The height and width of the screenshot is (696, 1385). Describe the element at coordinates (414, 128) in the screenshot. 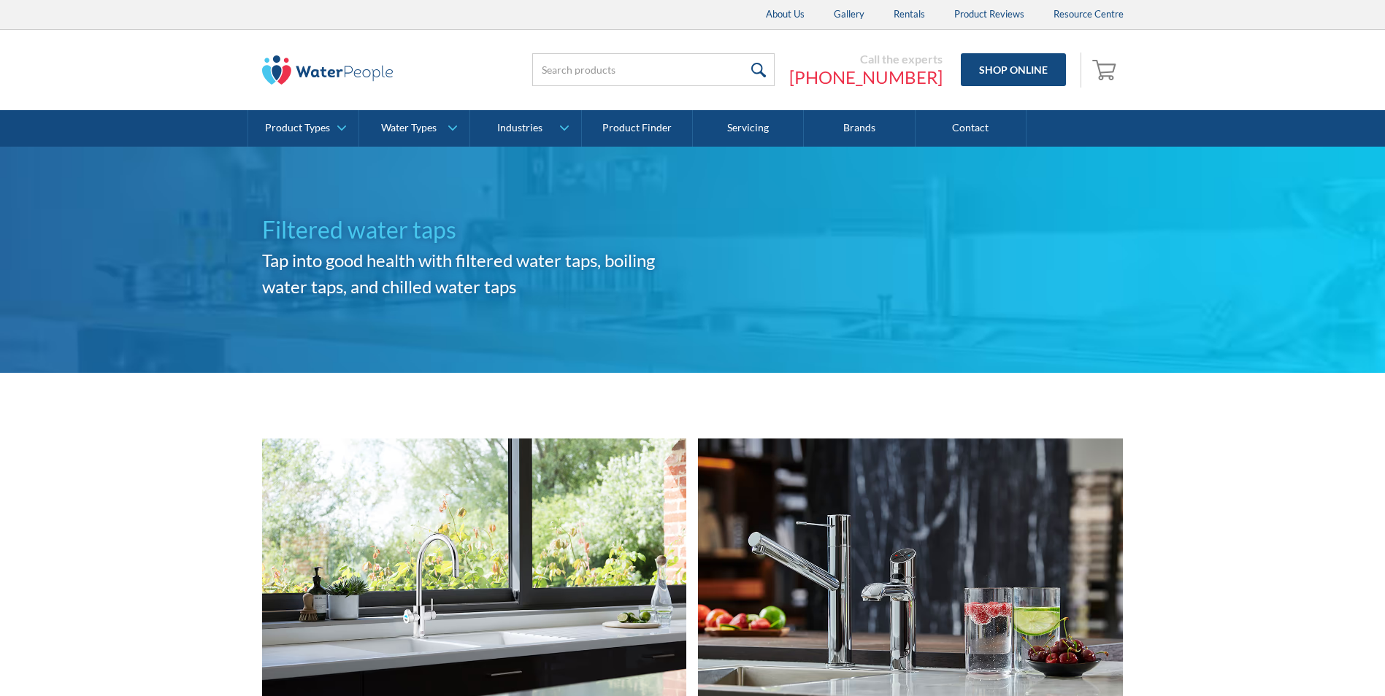

I see `a: Water Types` at that location.